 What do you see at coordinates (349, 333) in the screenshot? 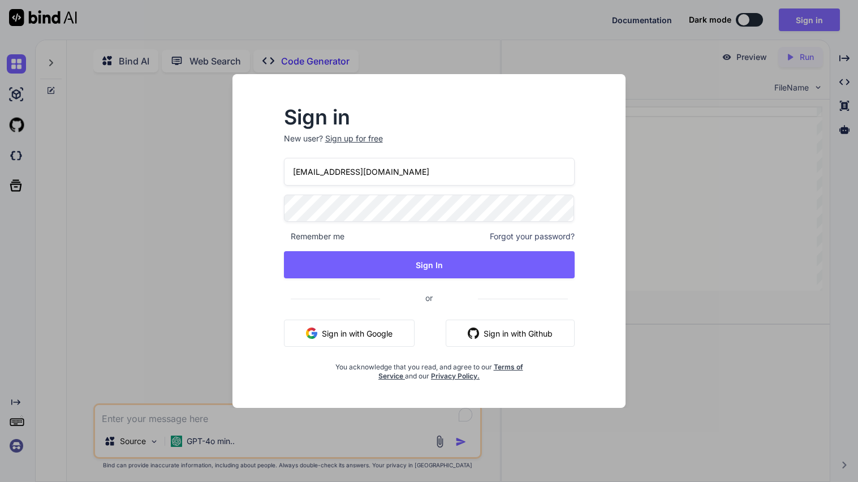
I see `button: Sign in with Google` at bounding box center [349, 333].